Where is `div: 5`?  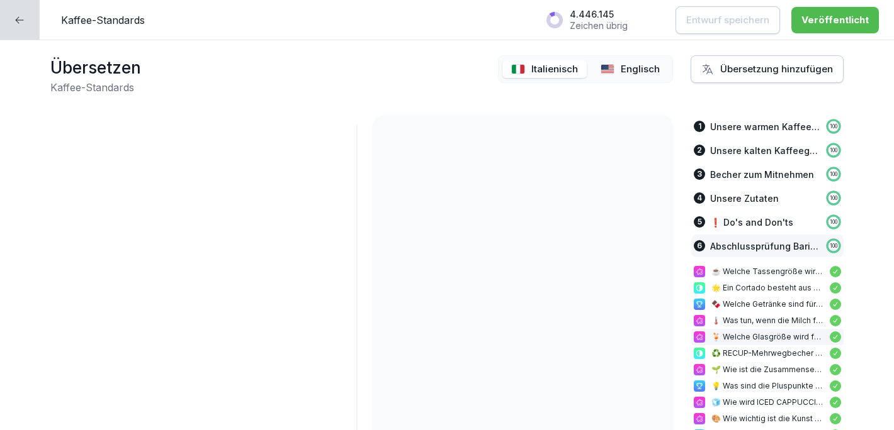
div: 5 is located at coordinates (699, 222).